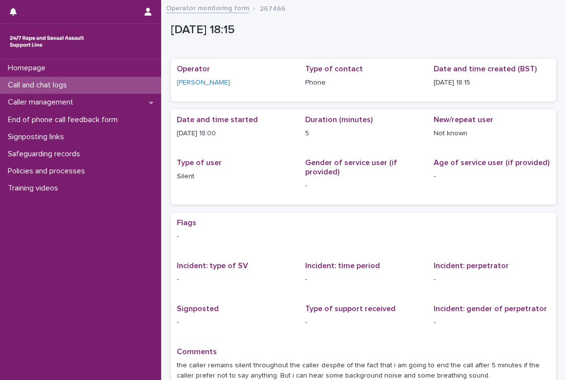 This screenshot has height=380, width=566. What do you see at coordinates (363, 83) in the screenshot?
I see `p: Phone` at bounding box center [363, 83].